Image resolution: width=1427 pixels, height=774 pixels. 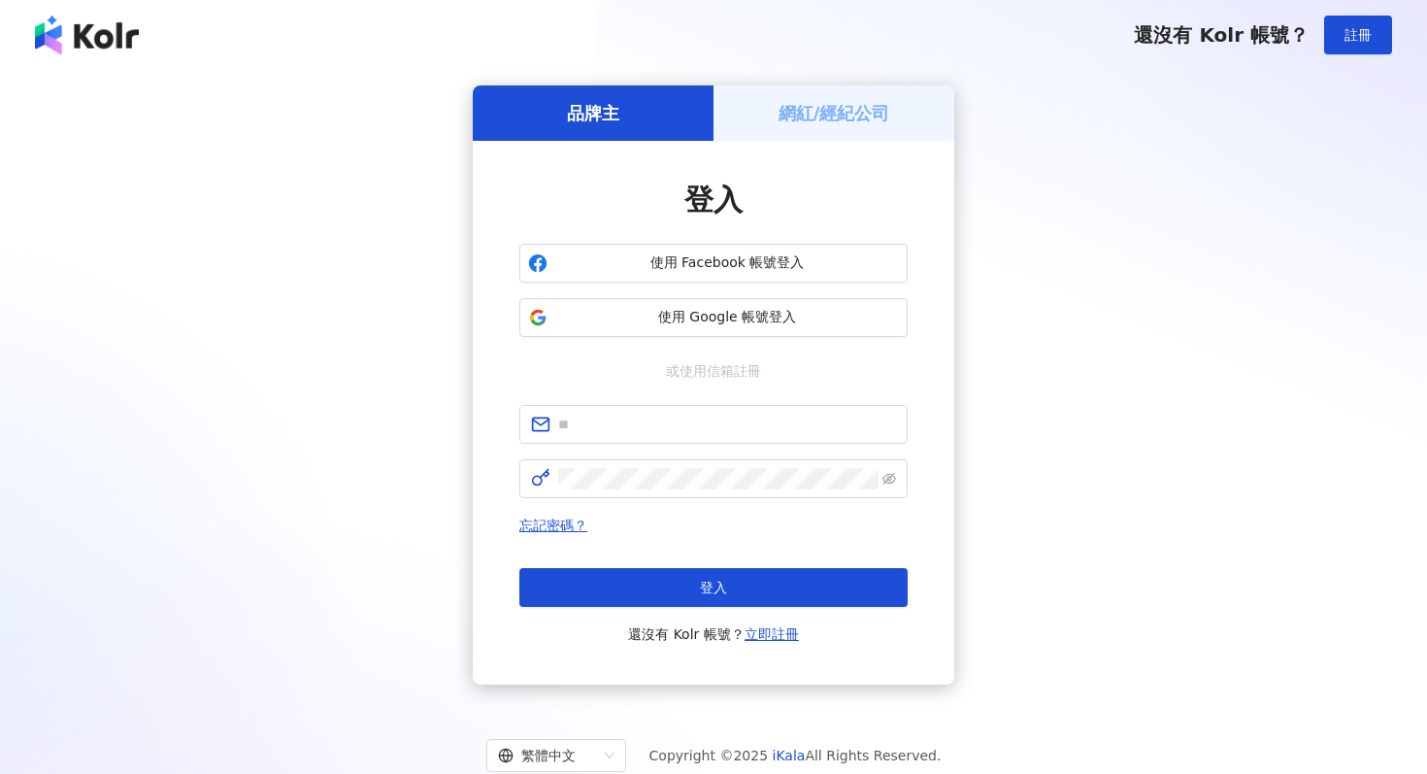 What do you see at coordinates (889, 479) in the screenshot?
I see `span: eye-invisible` at bounding box center [889, 479].